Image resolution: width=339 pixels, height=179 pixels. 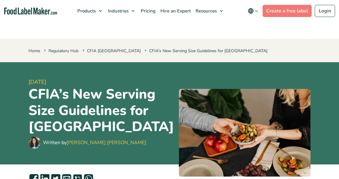 I want to click on img: Maria Abi Hanna - Food Label Maker, so click(x=35, y=143).